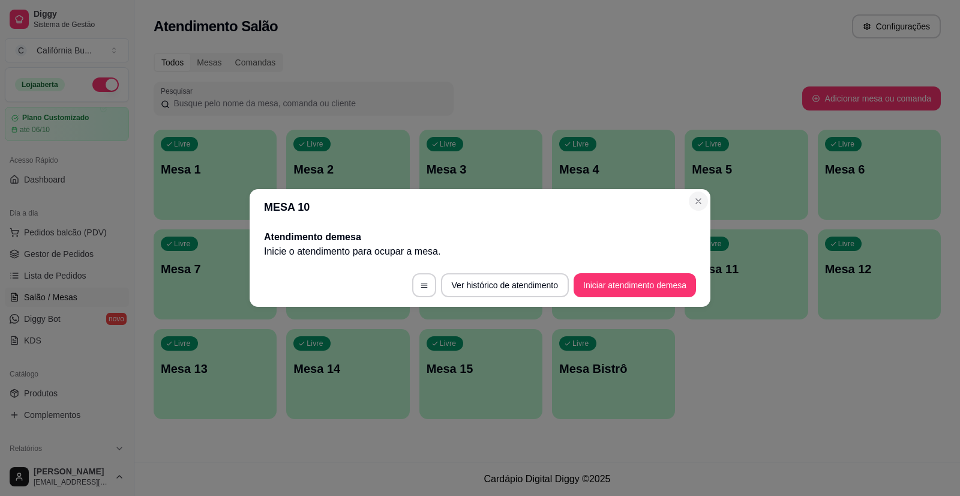  What do you see at coordinates (480, 251) in the screenshot?
I see `p: Inicie o atendimento para ocupar a mesa .` at bounding box center [480, 251].